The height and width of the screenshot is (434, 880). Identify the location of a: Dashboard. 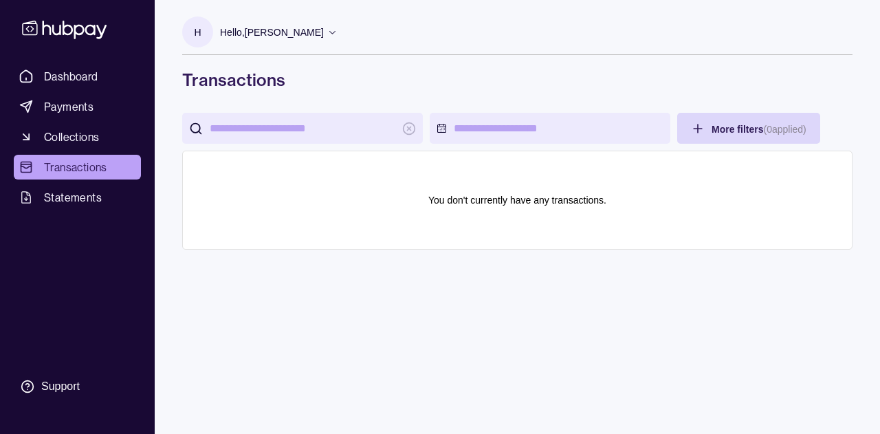
(77, 76).